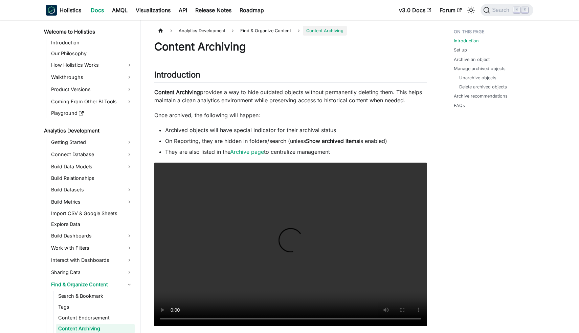  Describe the element at coordinates (92, 154) in the screenshot. I see `a: Connect Database` at that location.